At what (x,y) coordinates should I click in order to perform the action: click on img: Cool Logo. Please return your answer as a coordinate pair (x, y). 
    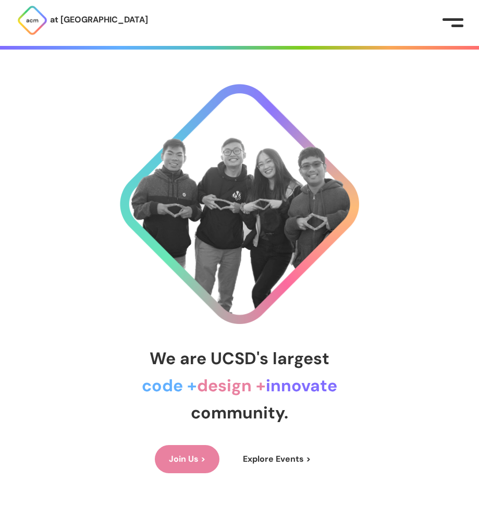
    Looking at the image, I should click on (240, 204).